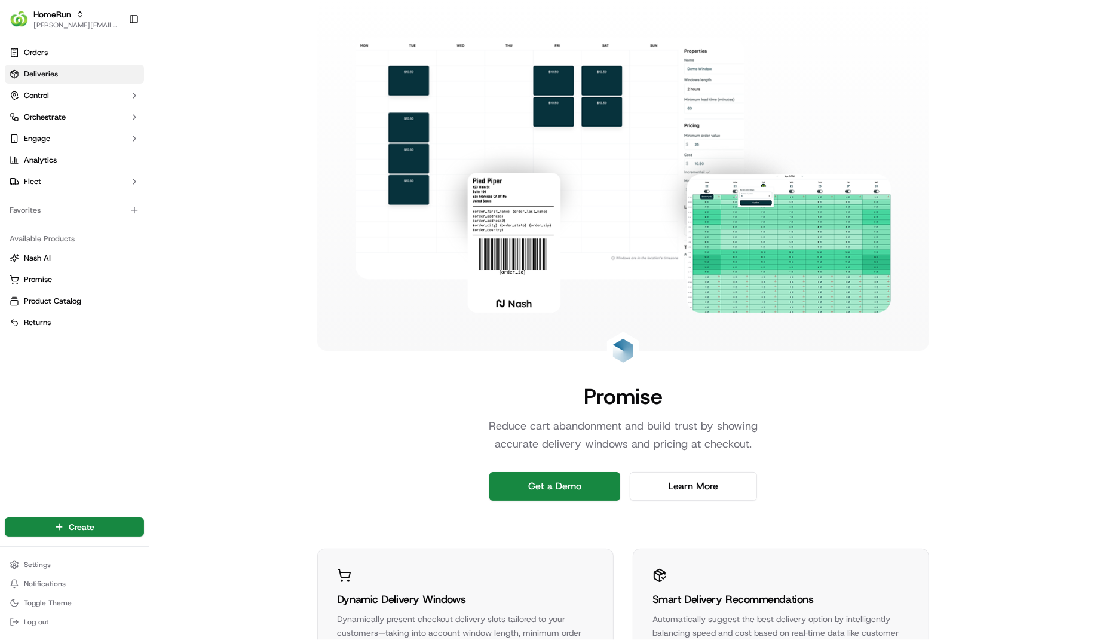 Image resolution: width=1097 pixels, height=640 pixels. I want to click on button: Create, so click(74, 527).